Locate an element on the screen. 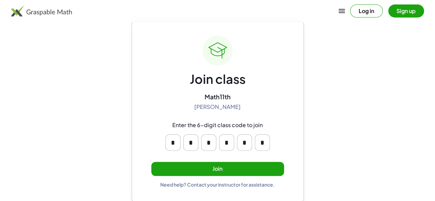  input: Please enter OTP character 5 is located at coordinates (244, 143).